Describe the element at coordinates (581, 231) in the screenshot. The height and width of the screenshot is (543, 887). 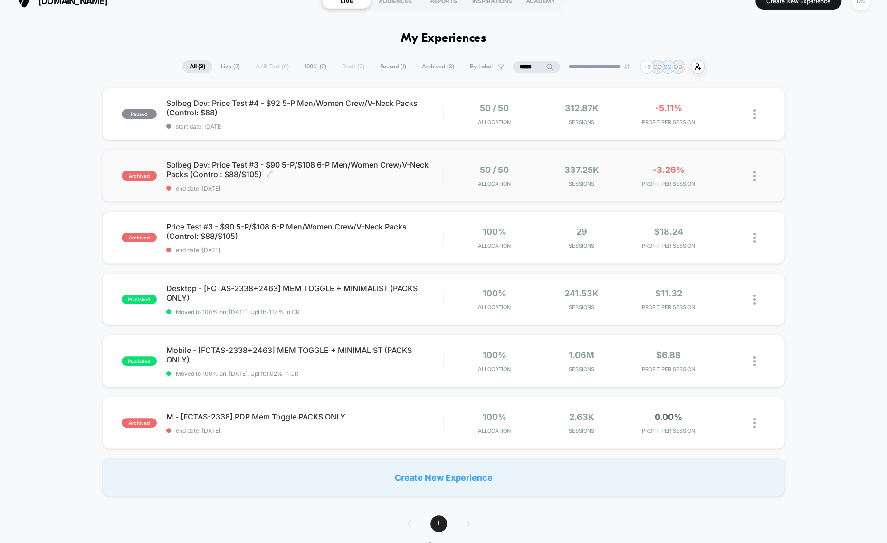
I see `span: 29` at that location.